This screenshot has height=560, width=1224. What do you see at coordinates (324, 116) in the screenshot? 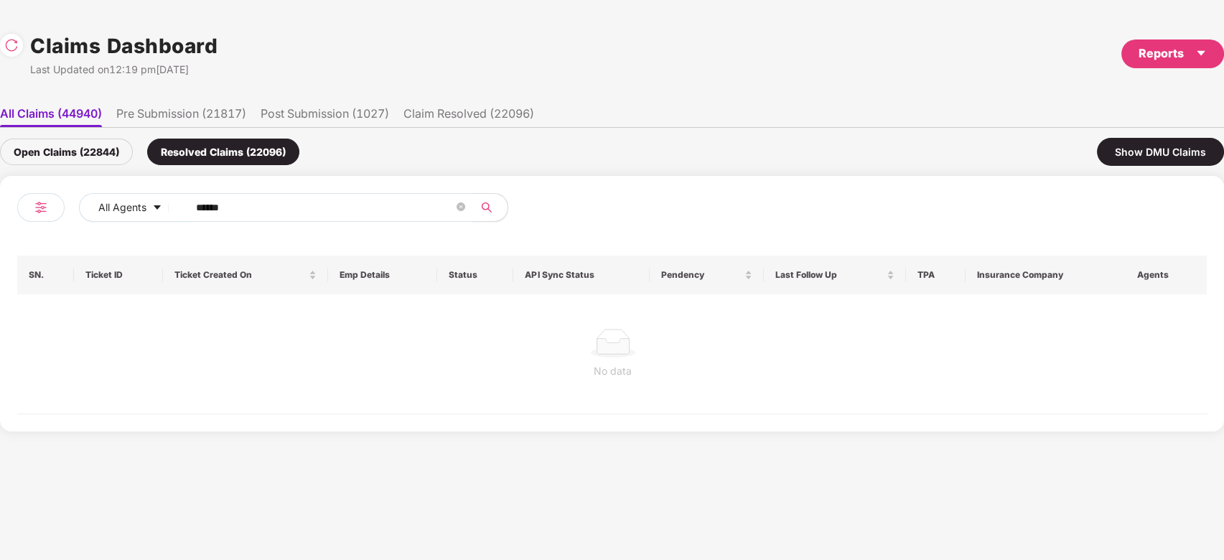
I see `li: Post Submission (1027)` at bounding box center [324, 116].